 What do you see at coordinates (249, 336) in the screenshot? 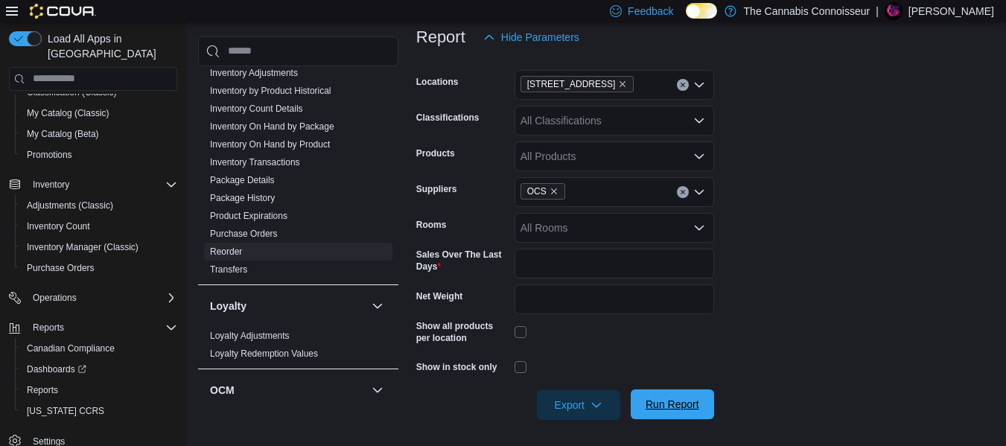
I see `a: Loyalty Adjustments` at bounding box center [249, 336].